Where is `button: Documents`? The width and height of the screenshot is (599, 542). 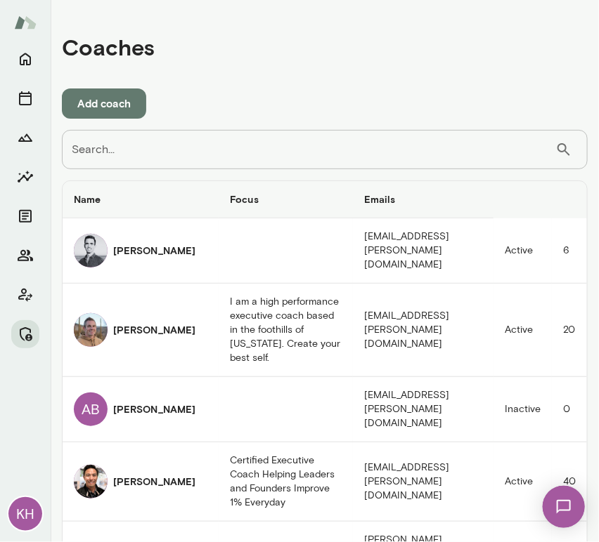
button: Documents is located at coordinates (25, 216).